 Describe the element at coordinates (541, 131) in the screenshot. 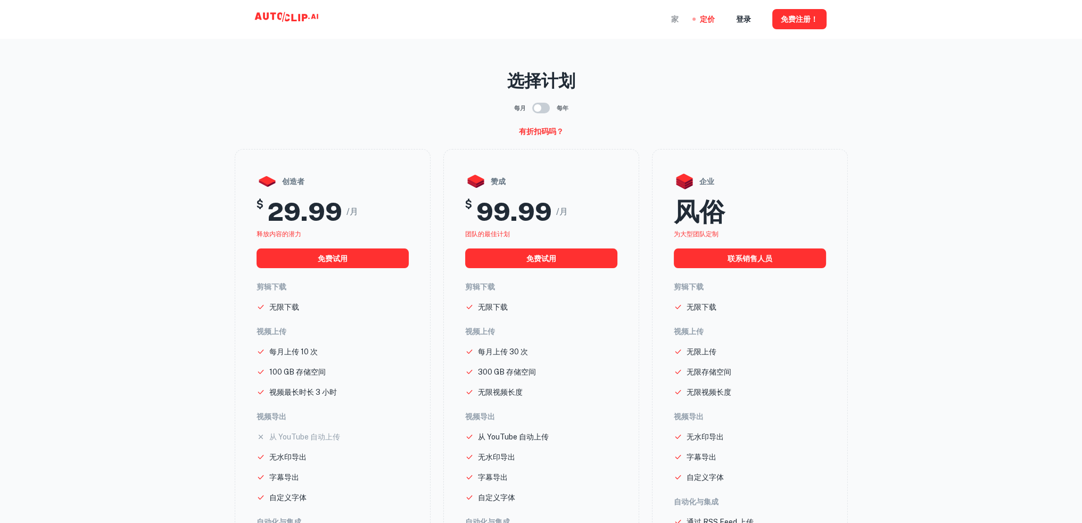

I see `button: 有折扣码吗？` at that location.